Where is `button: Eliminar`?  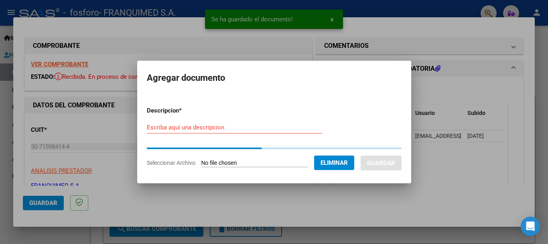 button: Eliminar is located at coordinates (334, 163).